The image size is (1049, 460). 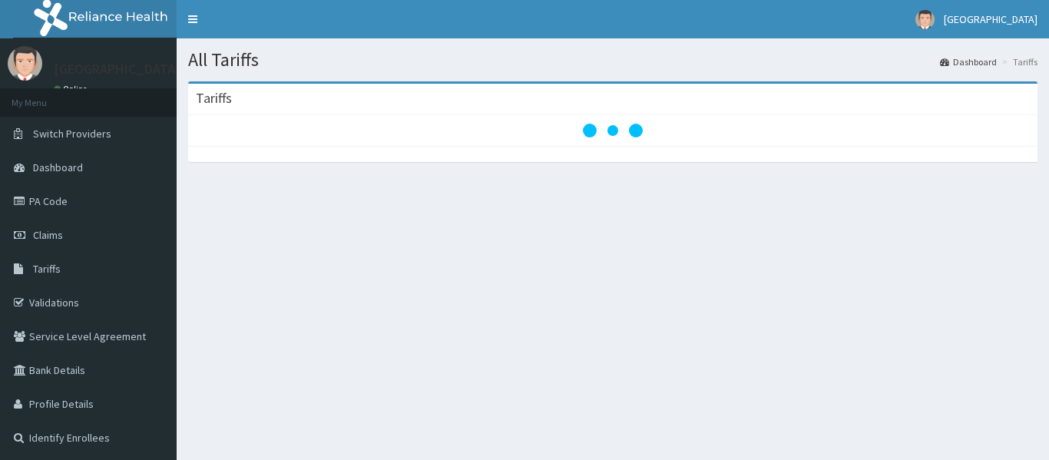 What do you see at coordinates (47, 269) in the screenshot?
I see `span: Tariffs` at bounding box center [47, 269].